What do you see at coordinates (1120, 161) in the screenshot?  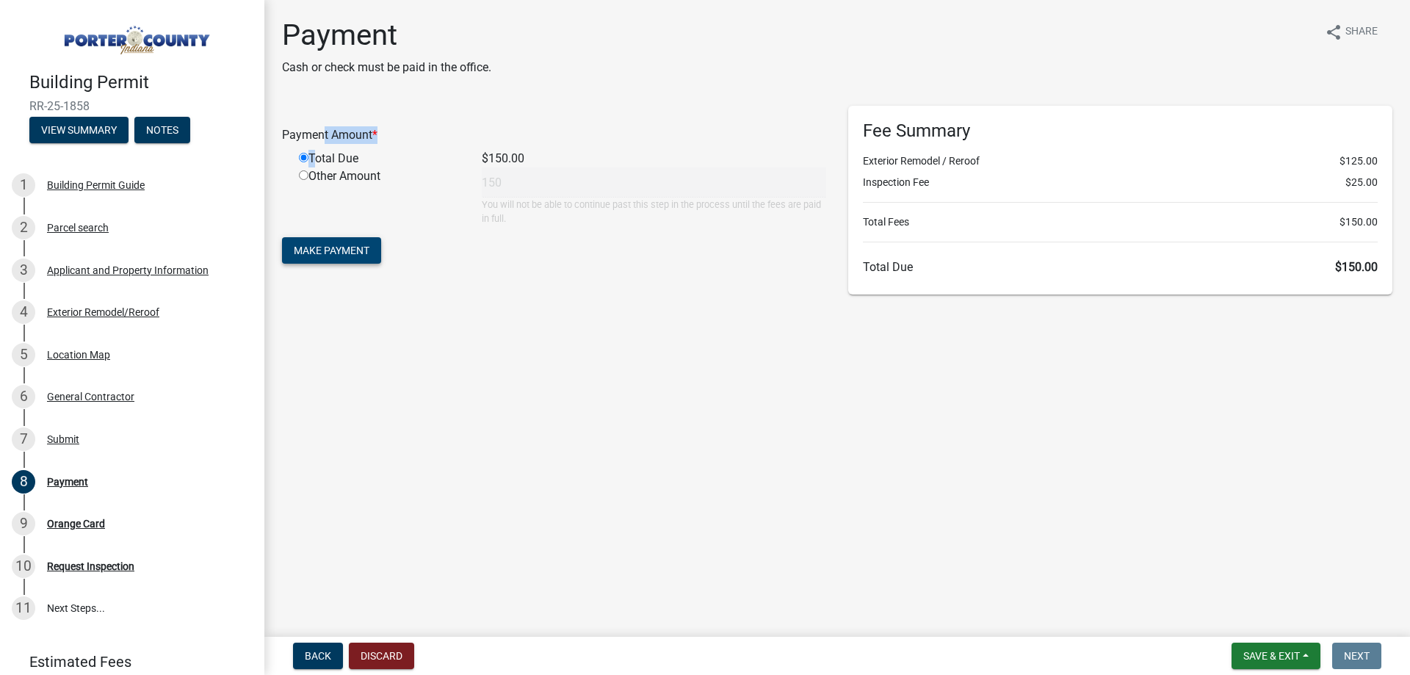 I see `li: Exterior Remodel / Reroof` at bounding box center [1120, 161].